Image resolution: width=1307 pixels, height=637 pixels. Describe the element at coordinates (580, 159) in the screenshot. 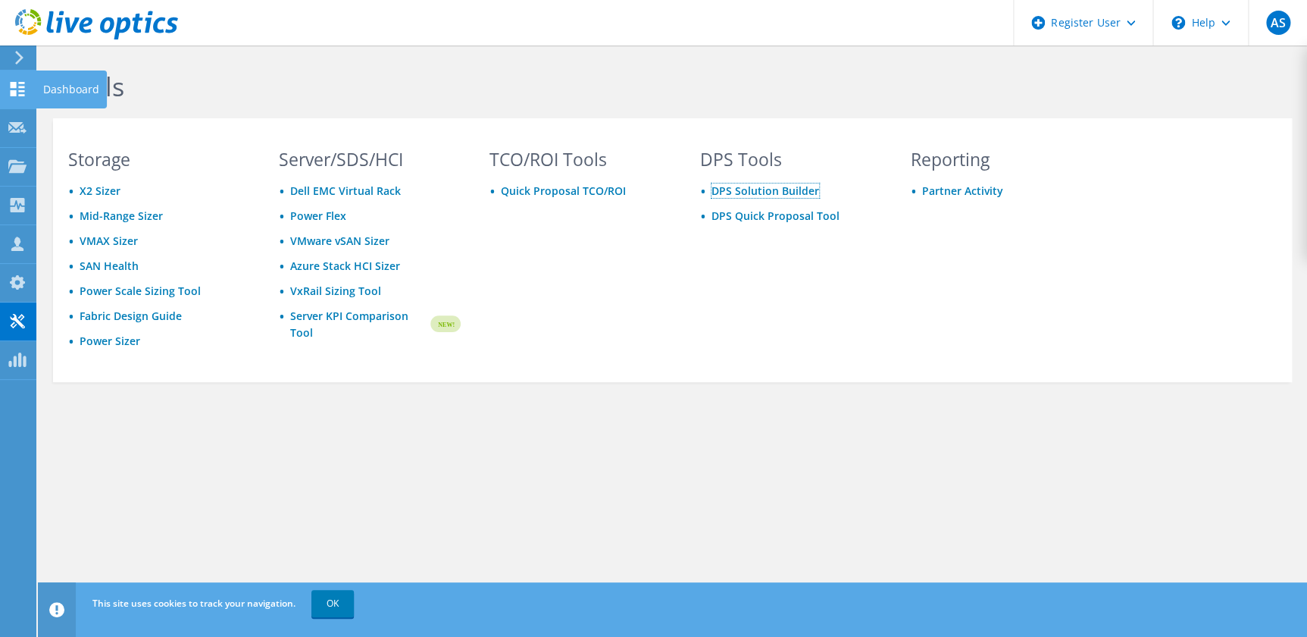

I see `h3: TCO/ROI Tools` at that location.